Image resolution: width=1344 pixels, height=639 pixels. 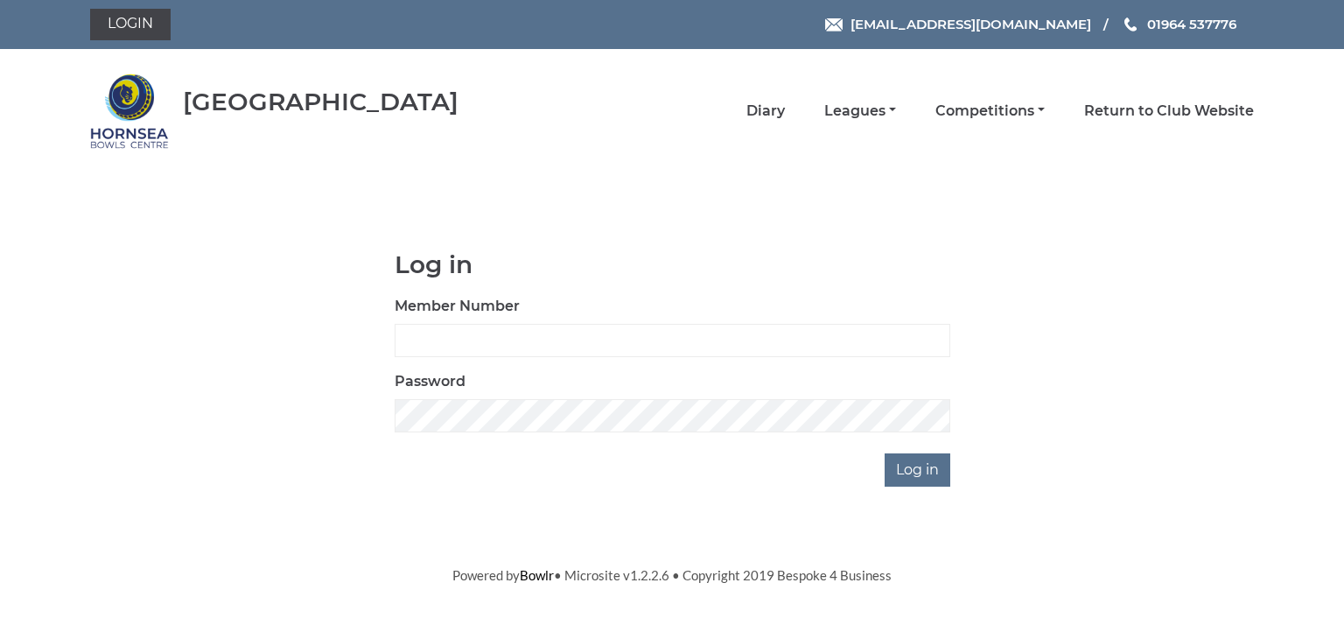 I want to click on a: Phone us 01964 537776, so click(x=1179, y=24).